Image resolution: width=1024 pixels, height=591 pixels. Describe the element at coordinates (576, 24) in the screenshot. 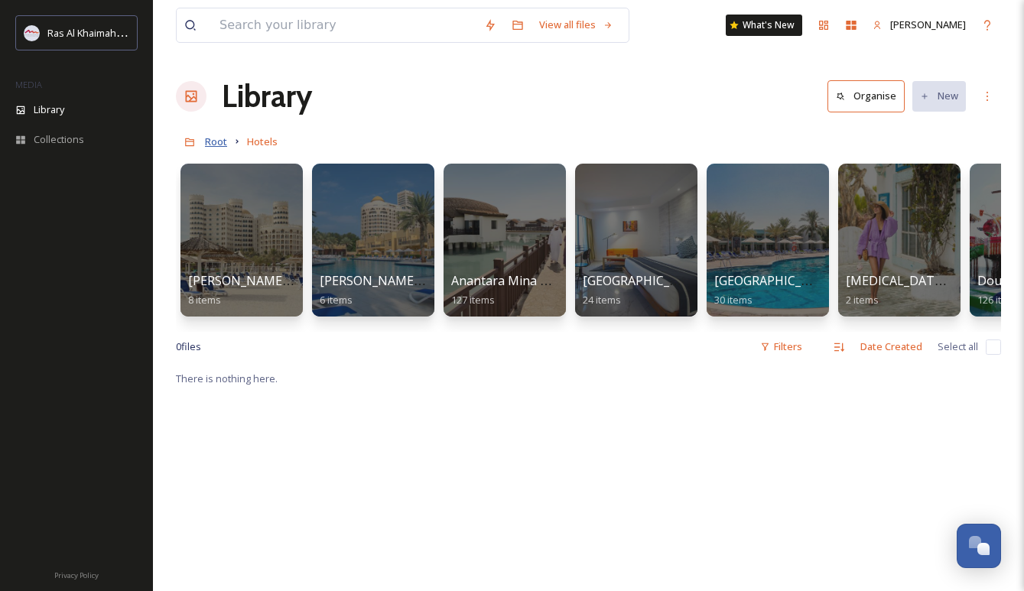

I see `div: View all files` at that location.